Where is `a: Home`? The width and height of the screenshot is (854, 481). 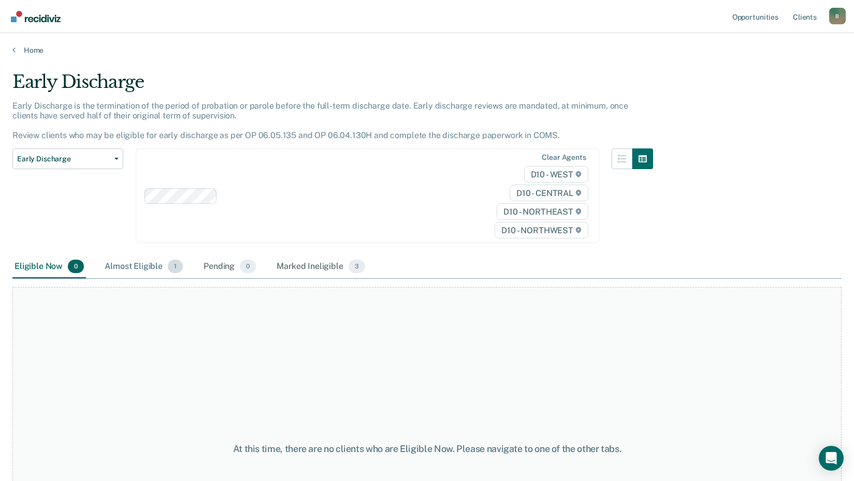
a: Home is located at coordinates (427, 50).